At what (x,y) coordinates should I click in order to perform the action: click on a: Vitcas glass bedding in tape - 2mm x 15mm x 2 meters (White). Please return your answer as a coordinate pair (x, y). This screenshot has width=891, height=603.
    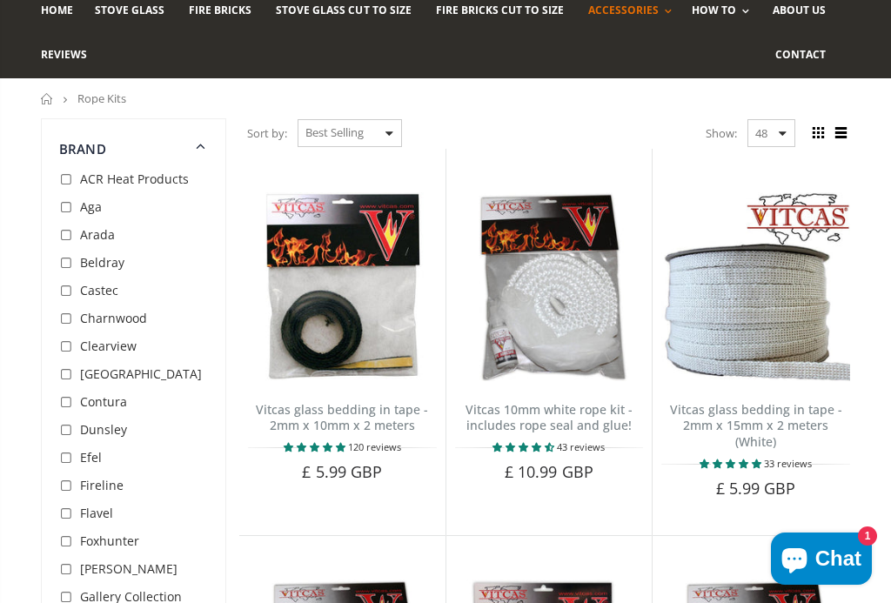
    Looking at the image, I should click on (756, 426).